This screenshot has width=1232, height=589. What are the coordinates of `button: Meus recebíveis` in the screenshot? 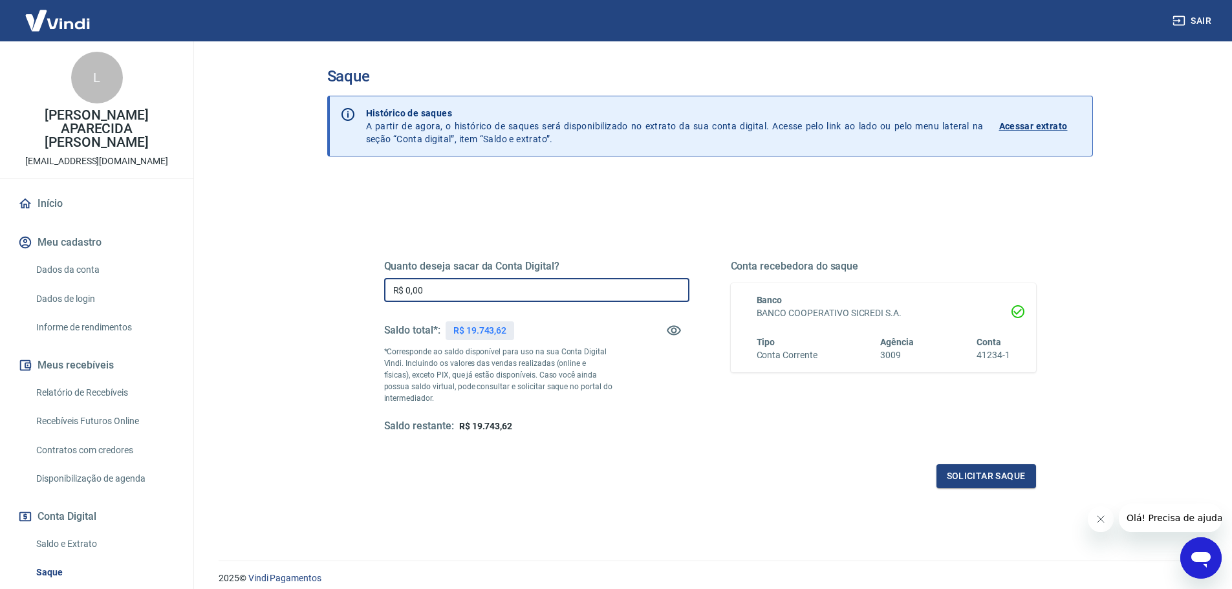 It's located at (96, 365).